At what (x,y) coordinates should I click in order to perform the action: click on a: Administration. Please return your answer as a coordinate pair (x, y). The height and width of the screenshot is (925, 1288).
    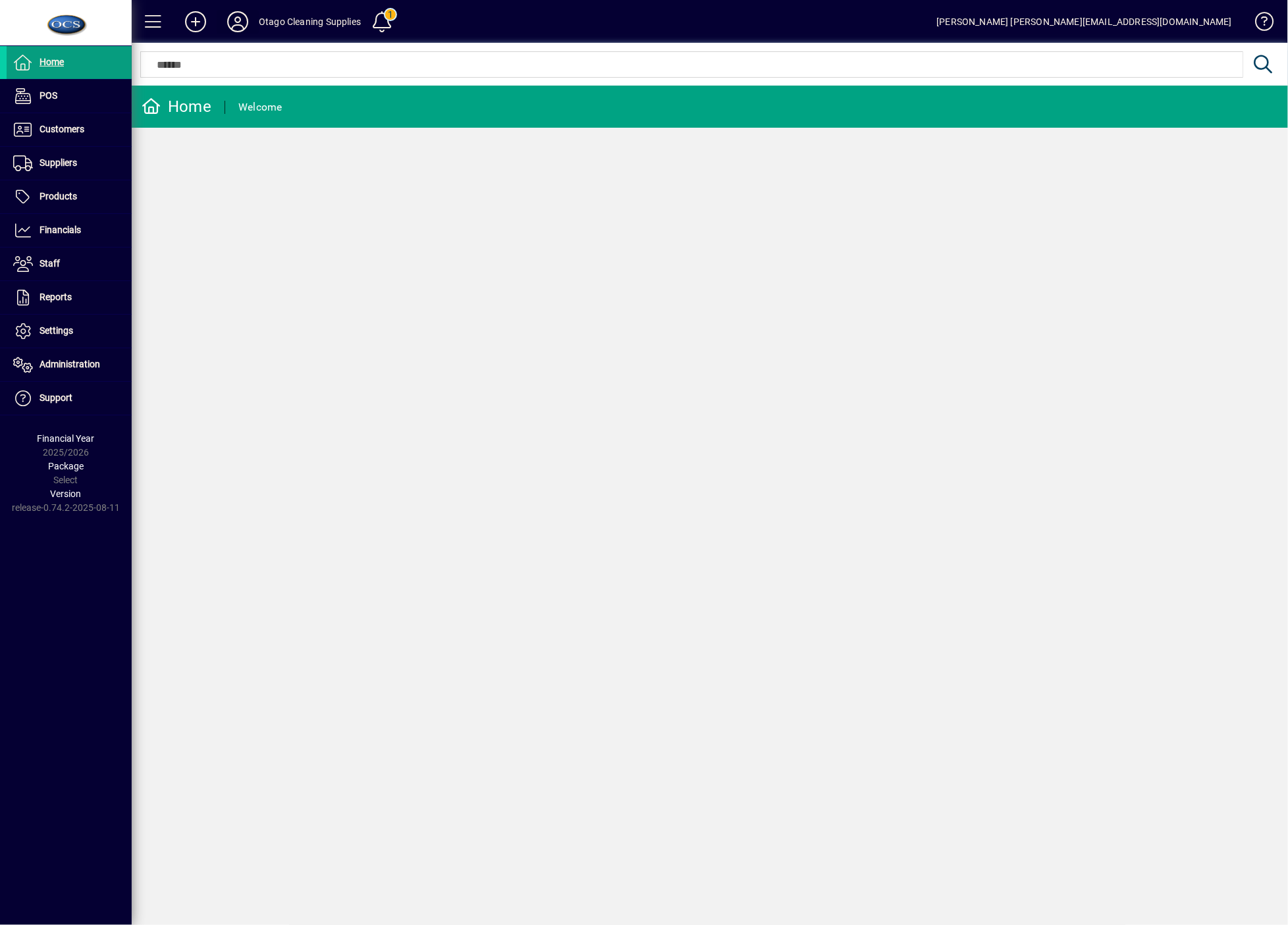
    Looking at the image, I should click on (69, 365).